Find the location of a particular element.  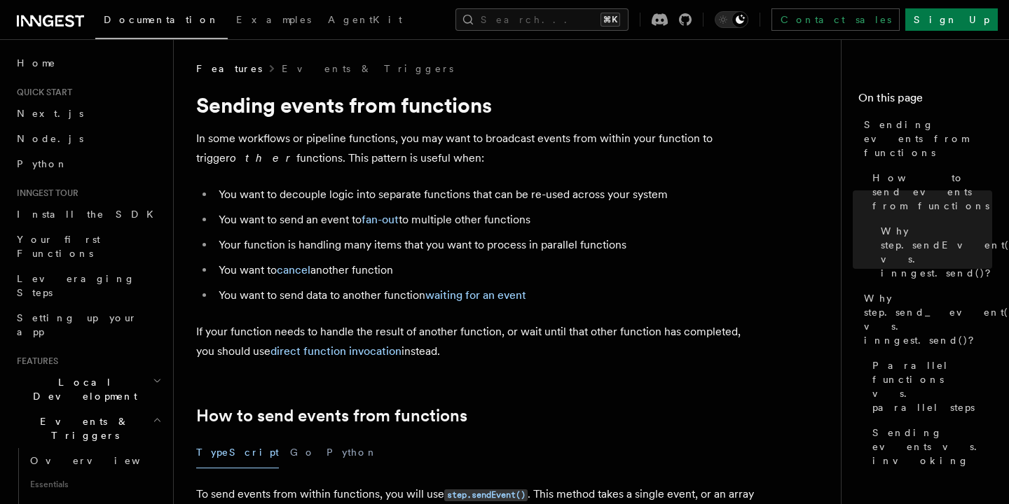

a: AgentKit is located at coordinates (365, 21).